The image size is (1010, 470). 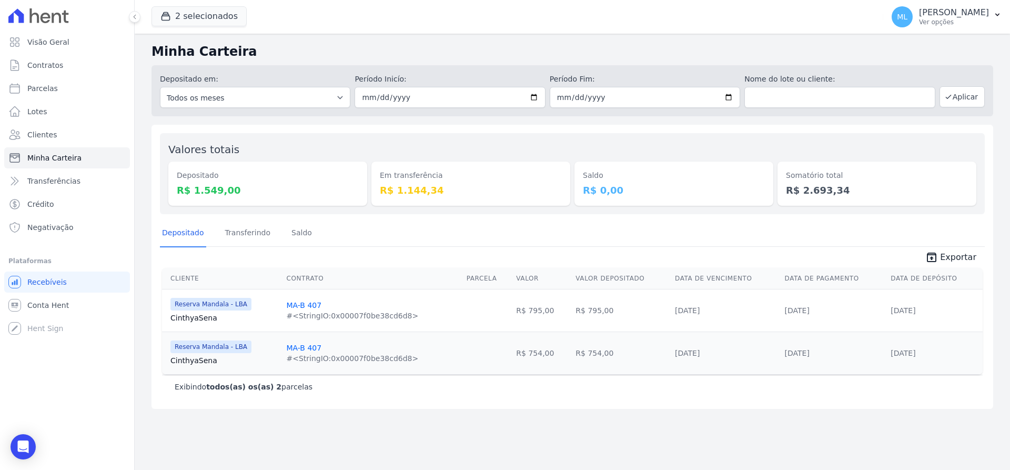 What do you see at coordinates (877, 175) in the screenshot?
I see `dt: Somatório total` at bounding box center [877, 175].